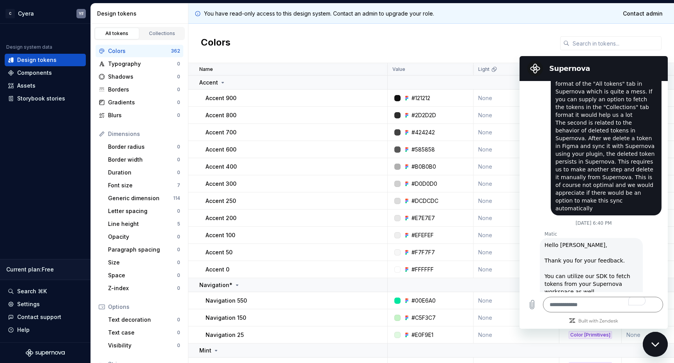 This screenshot has width=674, height=363. Describe the element at coordinates (45, 99) in the screenshot. I see `a: Storybook stories` at that location.